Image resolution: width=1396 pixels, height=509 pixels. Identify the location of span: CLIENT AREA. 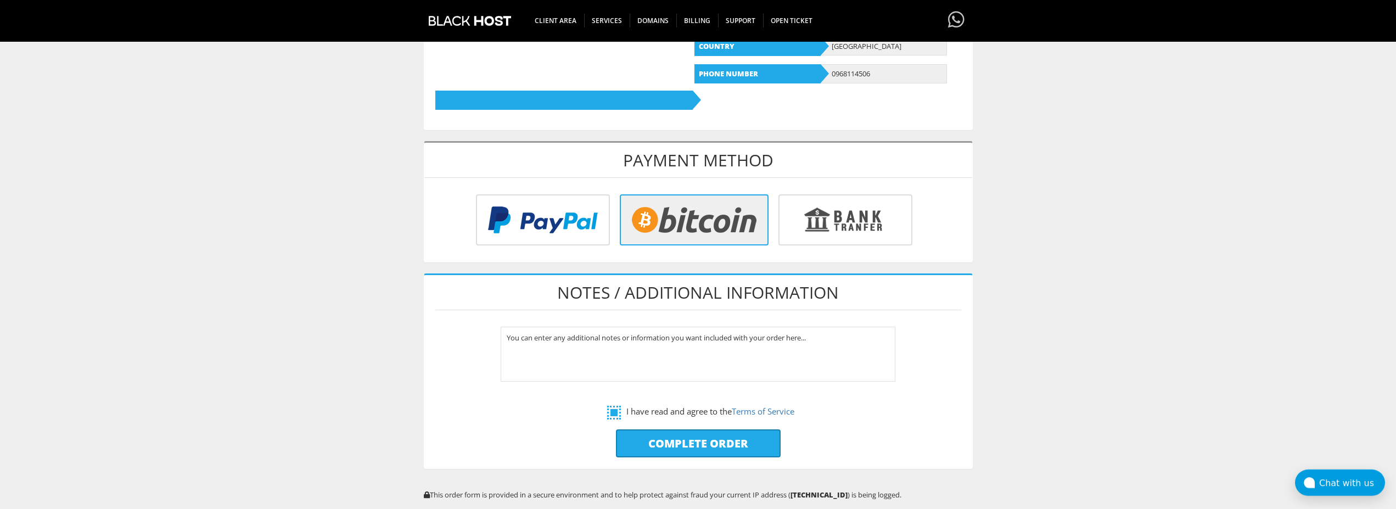
(556, 20).